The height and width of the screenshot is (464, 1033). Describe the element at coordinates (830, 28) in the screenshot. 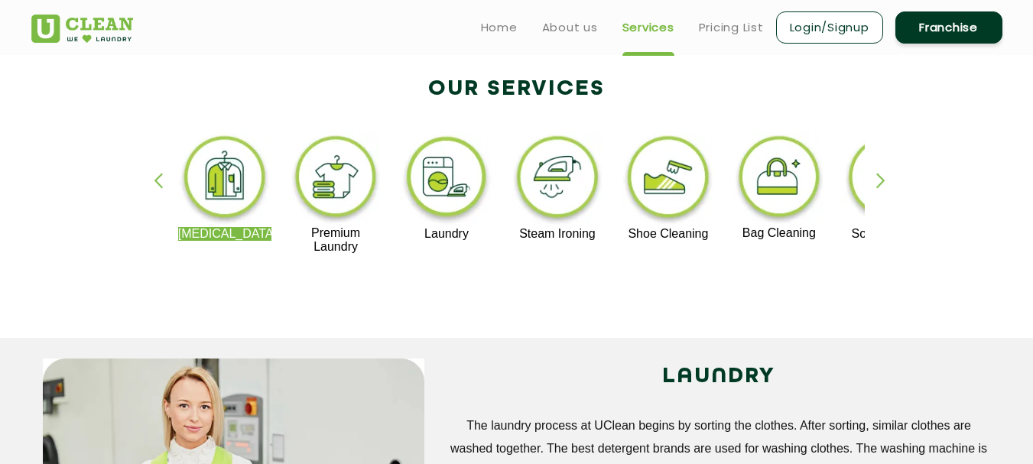

I see `a: Login/Signup` at that location.